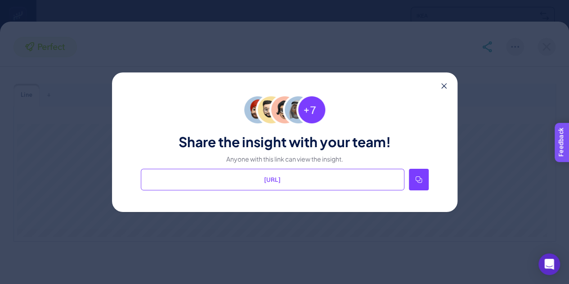 The image size is (569, 284). What do you see at coordinates (284, 110) in the screenshot?
I see `img: avatar-group.png` at bounding box center [284, 110].